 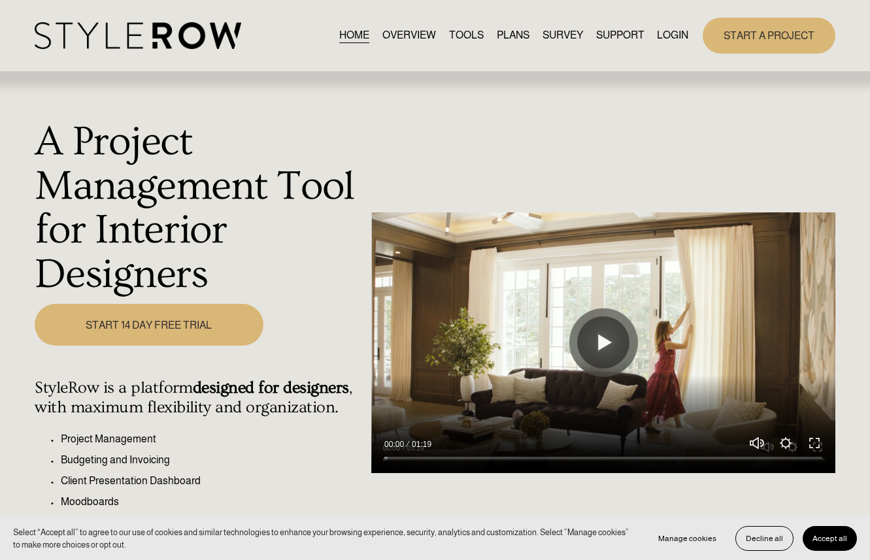 What do you see at coordinates (199, 208) in the screenshot?
I see `h1: A Project Management Tool for Interior Designers` at bounding box center [199, 208].